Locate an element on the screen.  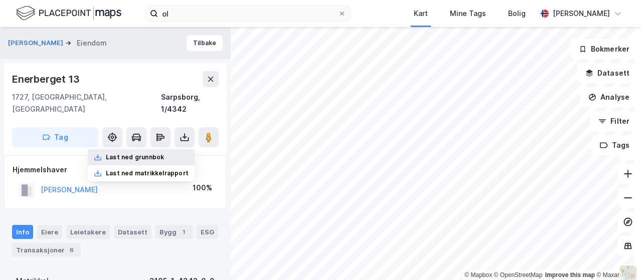
div: ESG is located at coordinates (207, 232).